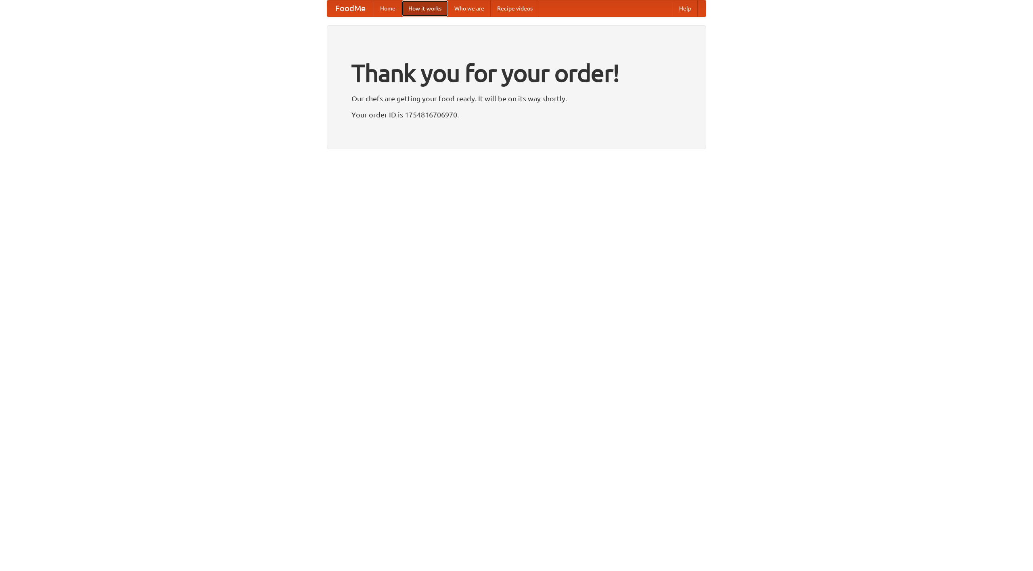 The width and height of the screenshot is (1033, 571). Describe the element at coordinates (350, 8) in the screenshot. I see `a: FoodMe` at that location.